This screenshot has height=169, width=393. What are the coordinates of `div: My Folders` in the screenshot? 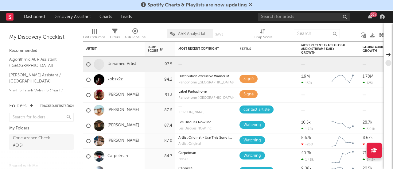 It's located at (41, 129).